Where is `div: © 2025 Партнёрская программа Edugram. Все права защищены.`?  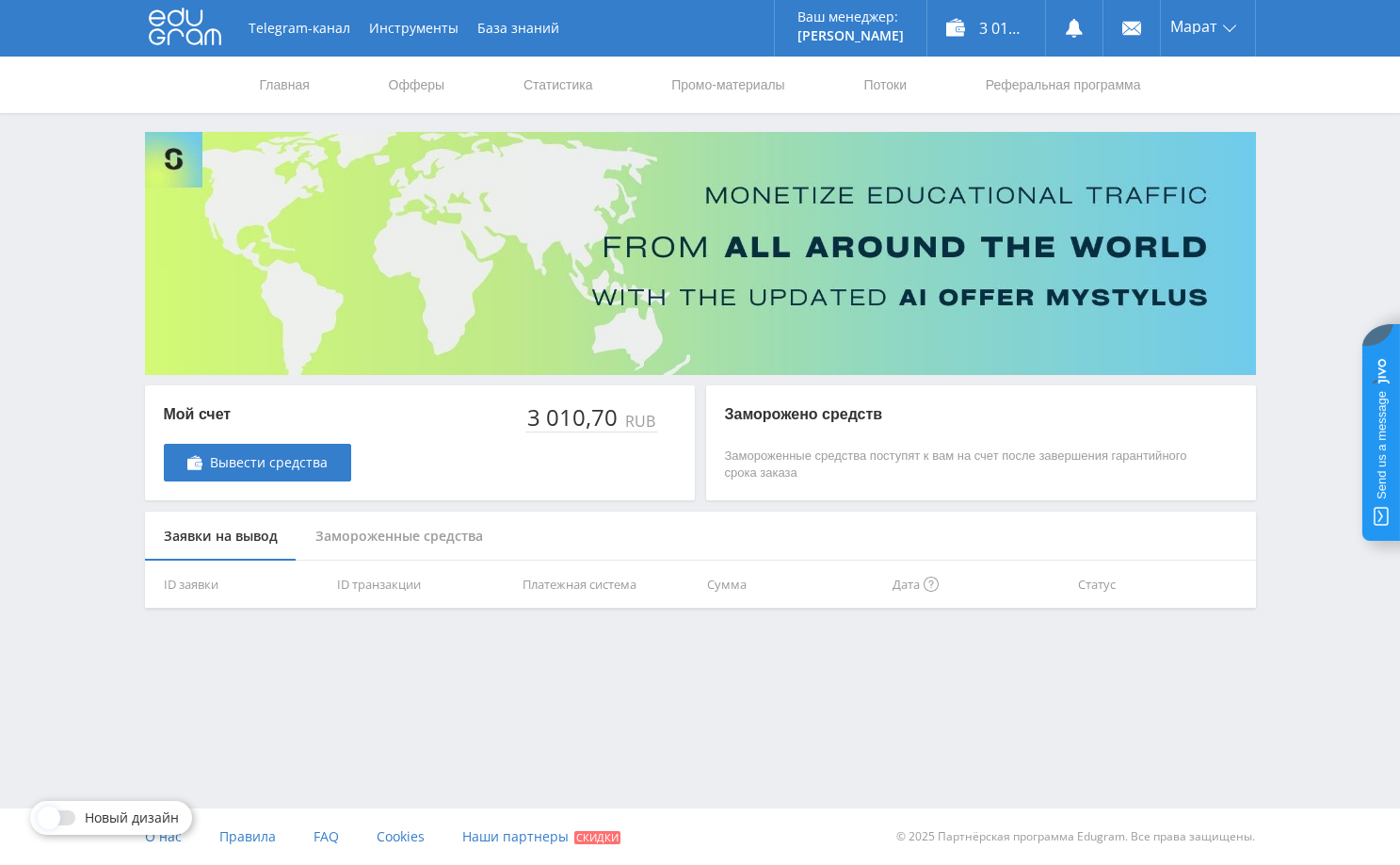 div: © 2025 Партнёрская программа Edugram. Все права защищены. is located at coordinates (982, 837).